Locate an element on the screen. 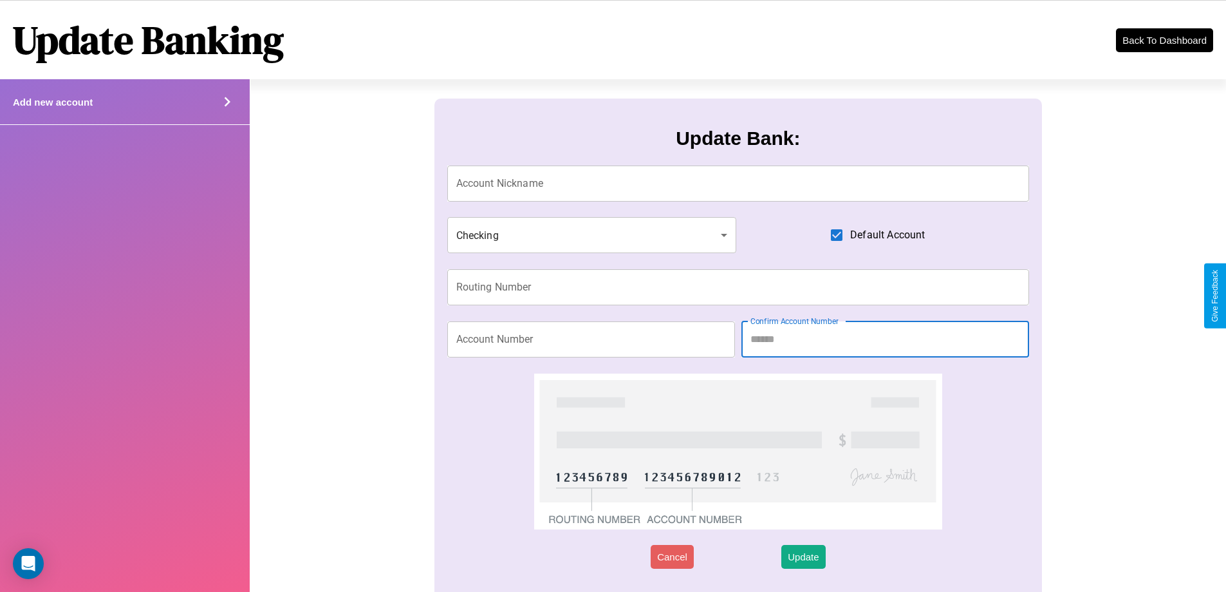 Image resolution: width=1226 pixels, height=592 pixels. img: check is located at coordinates (738, 451).